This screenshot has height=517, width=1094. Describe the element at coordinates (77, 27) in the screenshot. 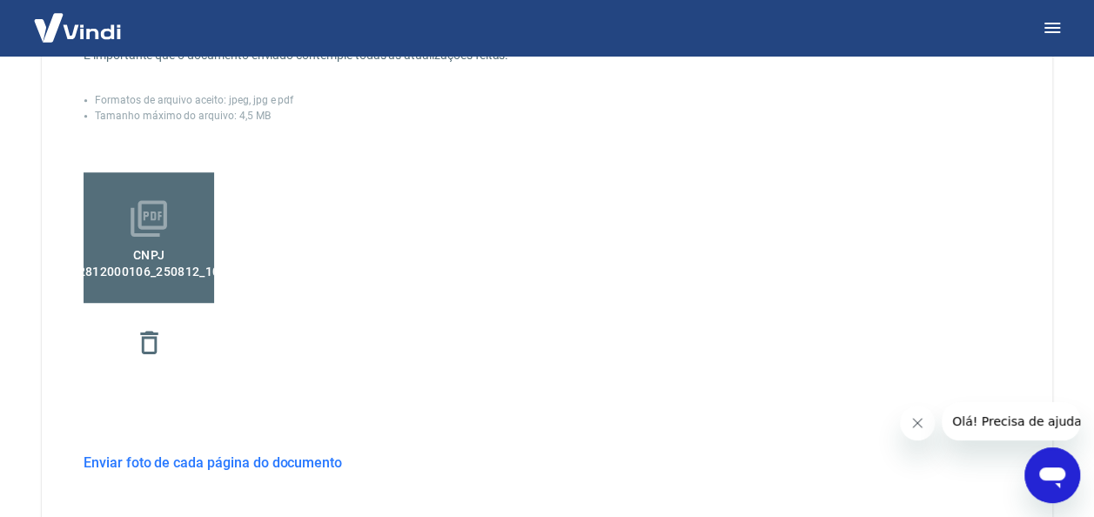

I see `img: Vindi` at that location.